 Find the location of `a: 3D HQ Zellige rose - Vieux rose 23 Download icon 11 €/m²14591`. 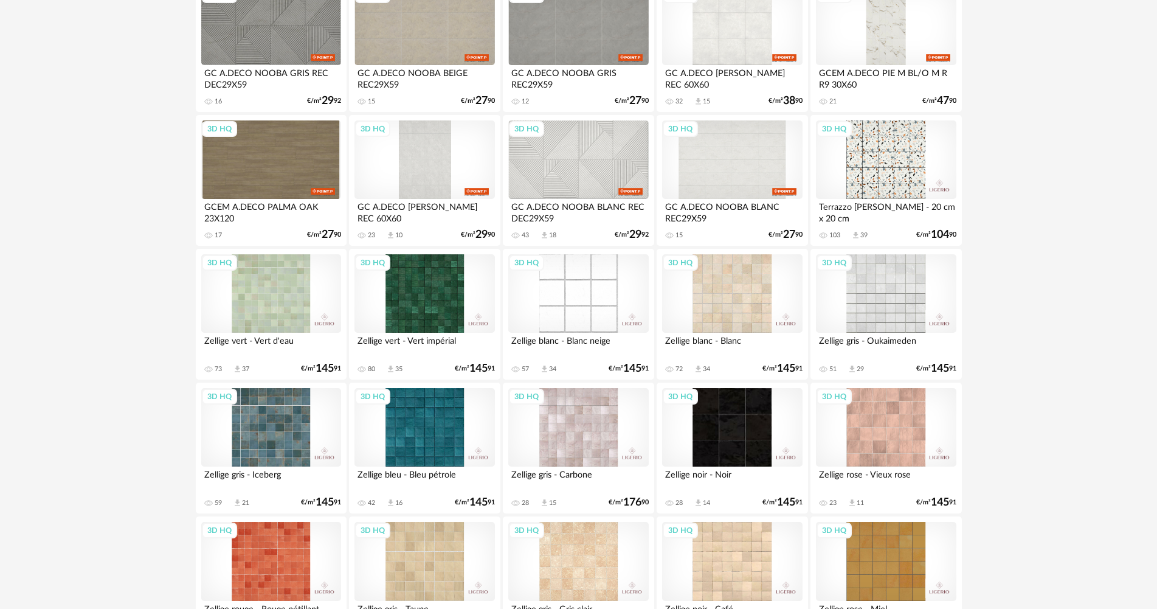

a: 3D HQ Zellige rose - Vieux rose 23 Download icon 11 €/m²14591 is located at coordinates (886, 448).